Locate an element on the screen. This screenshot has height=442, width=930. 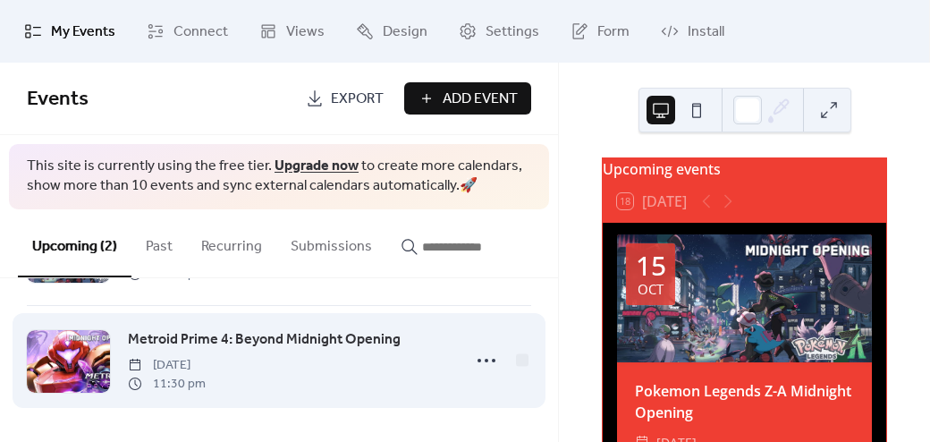
button: Submissions is located at coordinates (331, 242).